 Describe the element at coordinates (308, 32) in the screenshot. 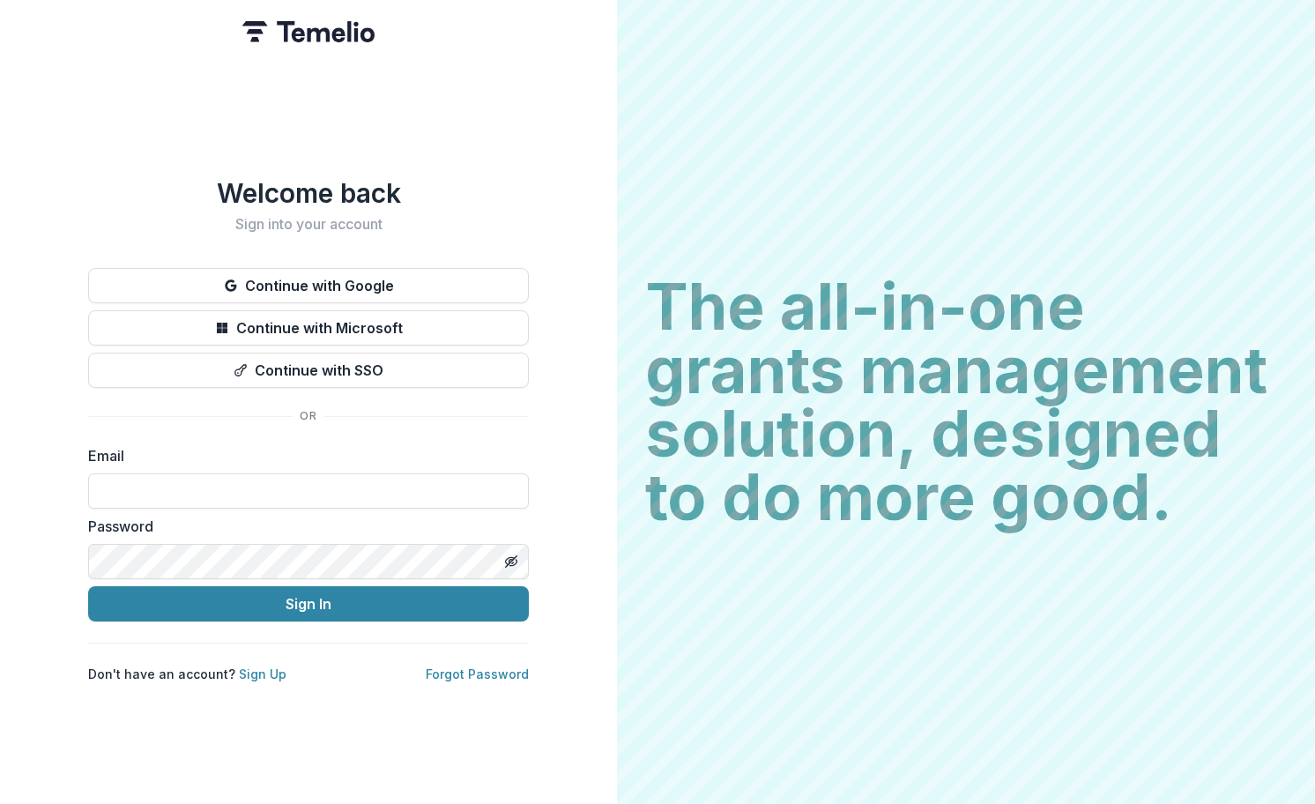

I see `img: Temelio` at that location.